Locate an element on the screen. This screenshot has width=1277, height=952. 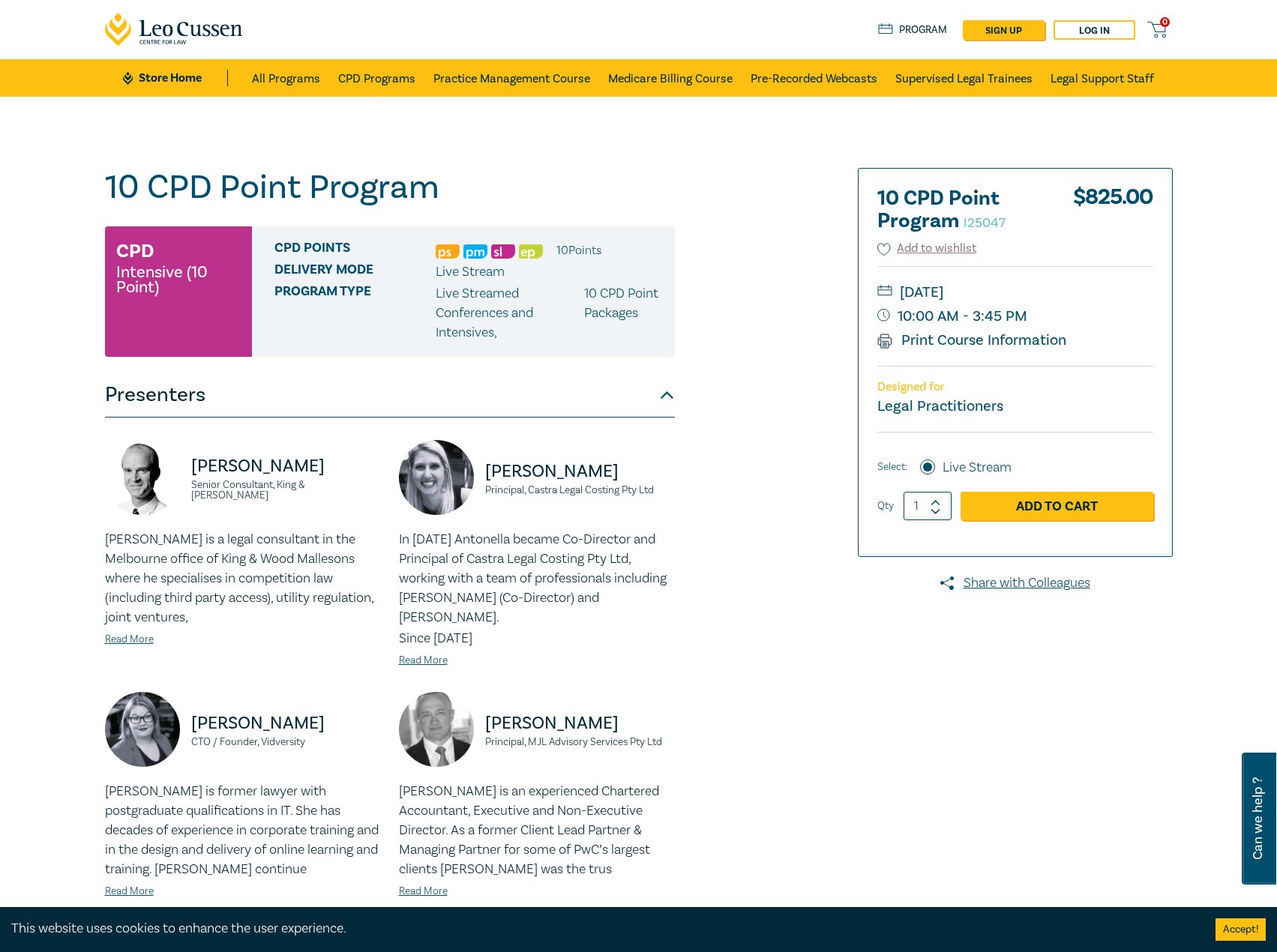
button: Accept cookies is located at coordinates (1240, 930).